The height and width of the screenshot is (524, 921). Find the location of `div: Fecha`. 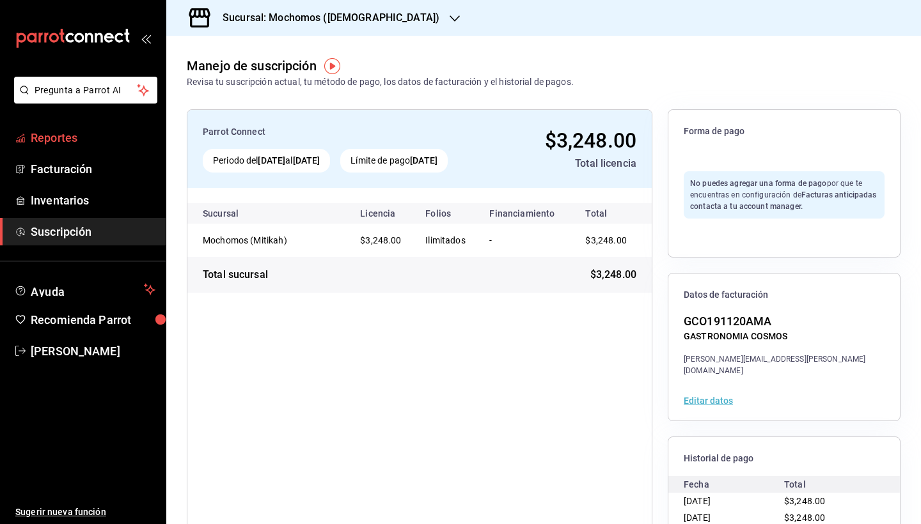

div: Fecha is located at coordinates (733, 485).